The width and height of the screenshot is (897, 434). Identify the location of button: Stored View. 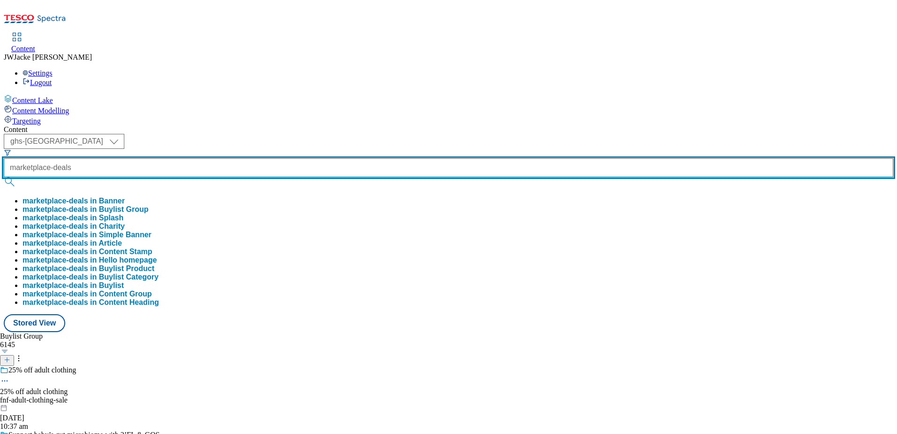
(34, 323).